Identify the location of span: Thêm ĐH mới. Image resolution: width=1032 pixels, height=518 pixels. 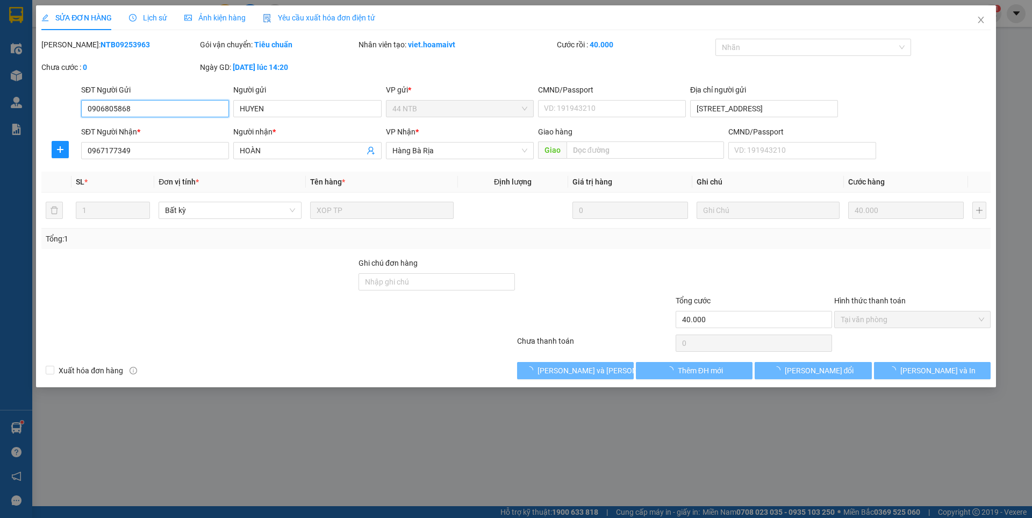
(700, 370).